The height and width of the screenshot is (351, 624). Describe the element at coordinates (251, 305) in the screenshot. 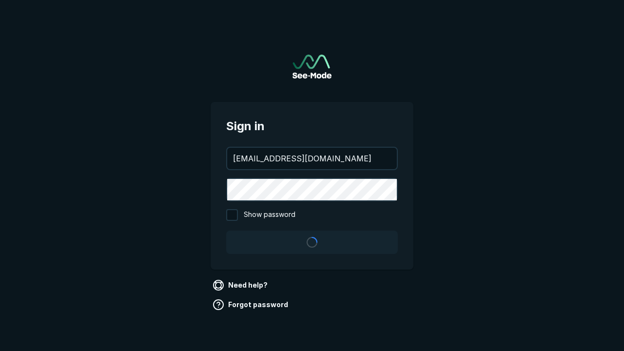

I see `a: Forgot password` at that location.